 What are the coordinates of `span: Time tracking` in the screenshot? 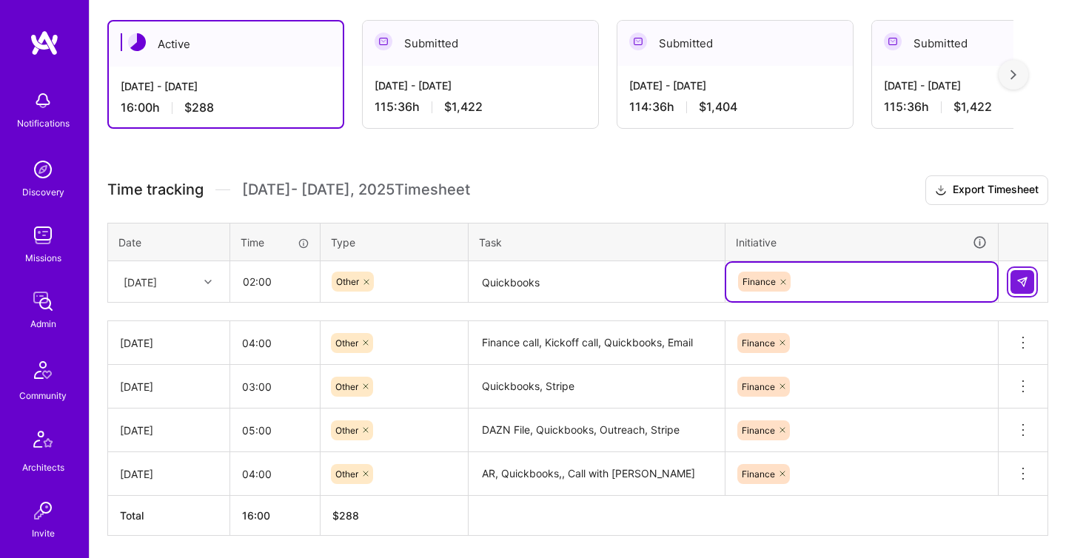 It's located at (155, 190).